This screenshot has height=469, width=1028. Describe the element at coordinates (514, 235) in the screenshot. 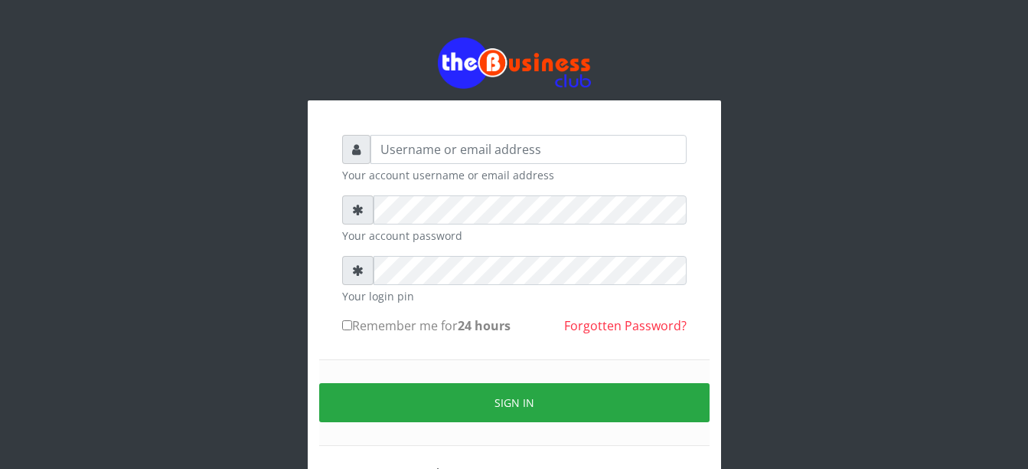

I see `small: Your account password` at that location.